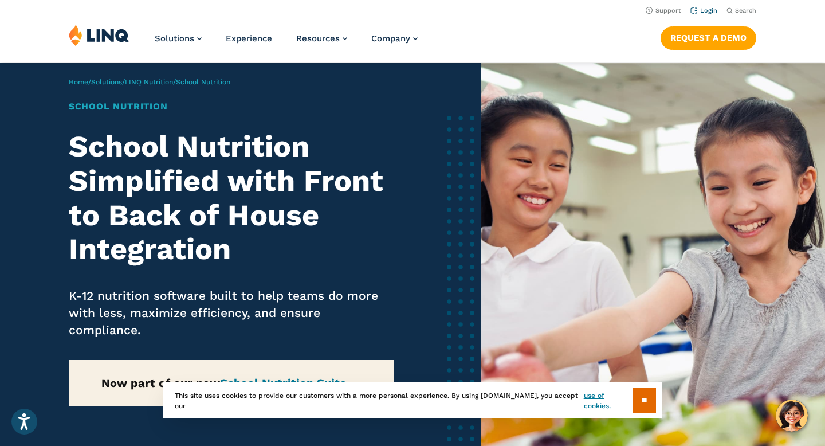 The image size is (825, 446). I want to click on span: Solutions, so click(174, 38).